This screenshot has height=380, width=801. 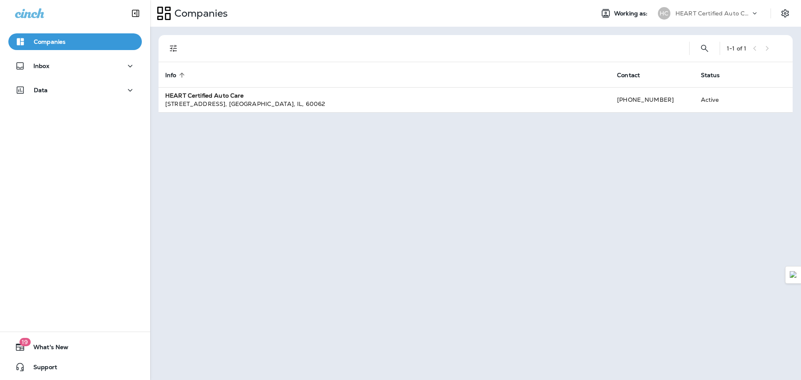 What do you see at coordinates (41, 369) in the screenshot?
I see `span: Support` at bounding box center [41, 369].